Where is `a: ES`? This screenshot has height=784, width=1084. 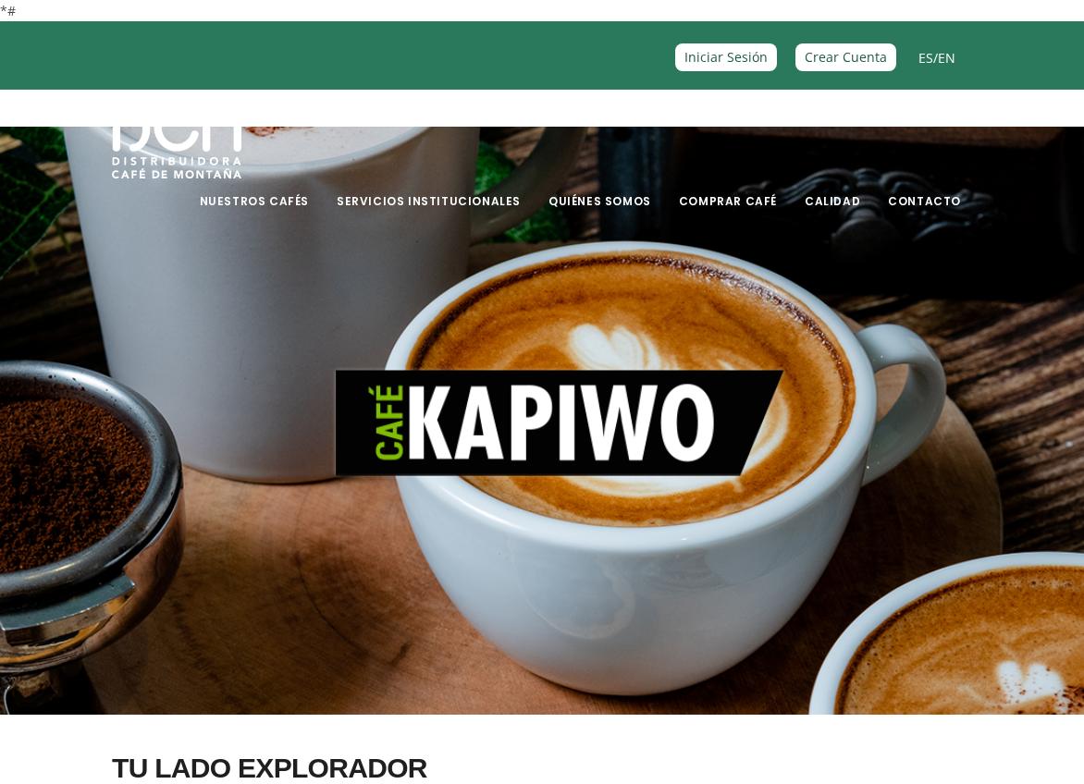
a: ES is located at coordinates (926, 57).